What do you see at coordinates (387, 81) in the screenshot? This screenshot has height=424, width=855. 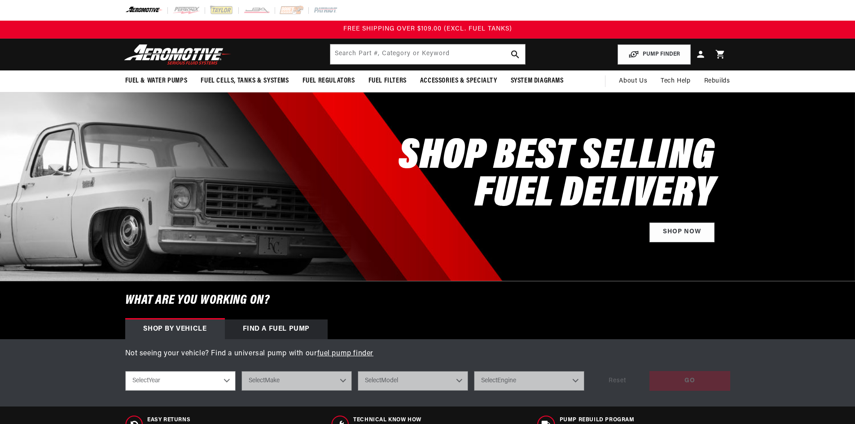 I see `summary: Fuel Filters` at bounding box center [387, 81].